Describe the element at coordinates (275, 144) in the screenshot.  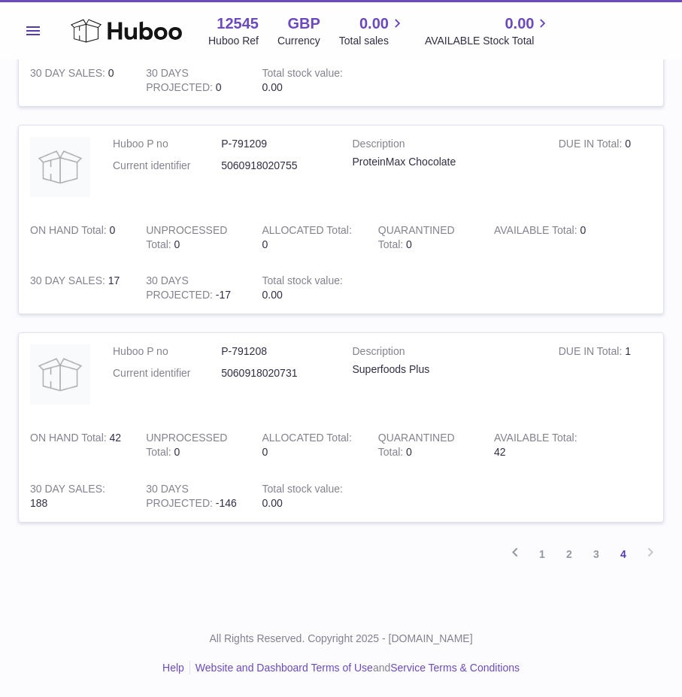
I see `dd: P-791209` at that location.